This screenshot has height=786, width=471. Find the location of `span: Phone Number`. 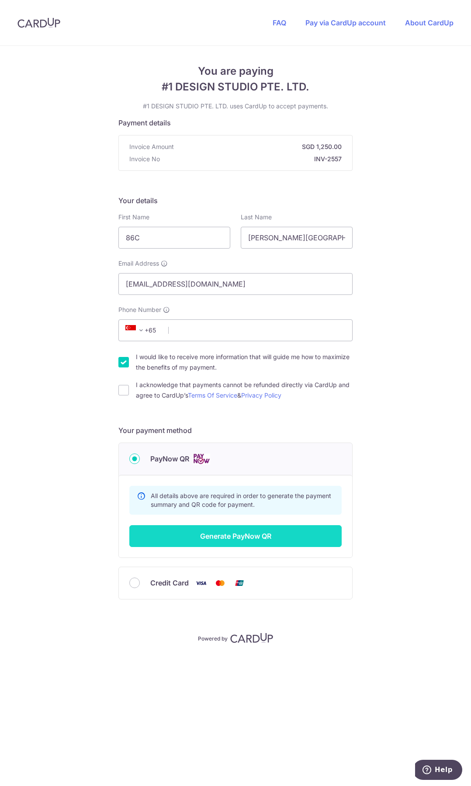

span: Phone Number is located at coordinates (140, 310).